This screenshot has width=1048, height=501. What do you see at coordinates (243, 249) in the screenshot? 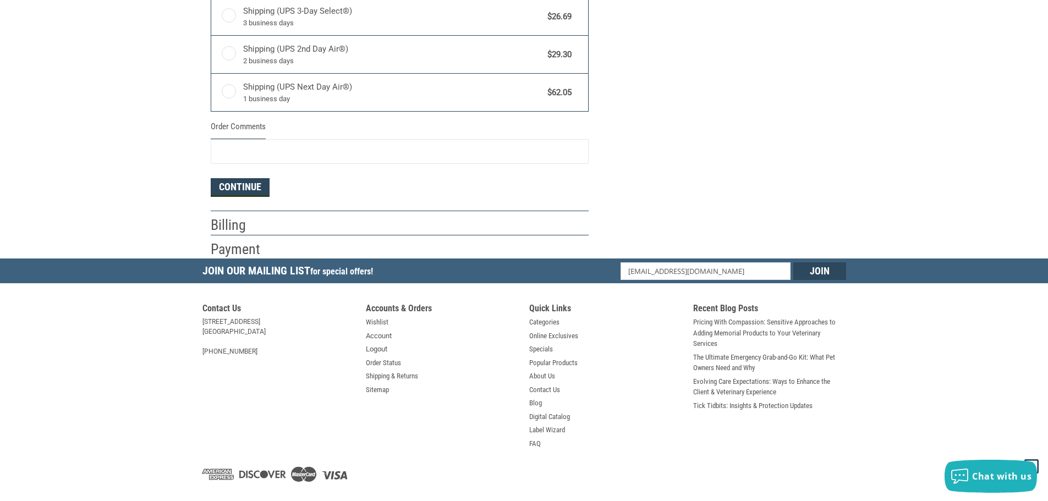
I see `h2: Payment` at bounding box center [243, 249].